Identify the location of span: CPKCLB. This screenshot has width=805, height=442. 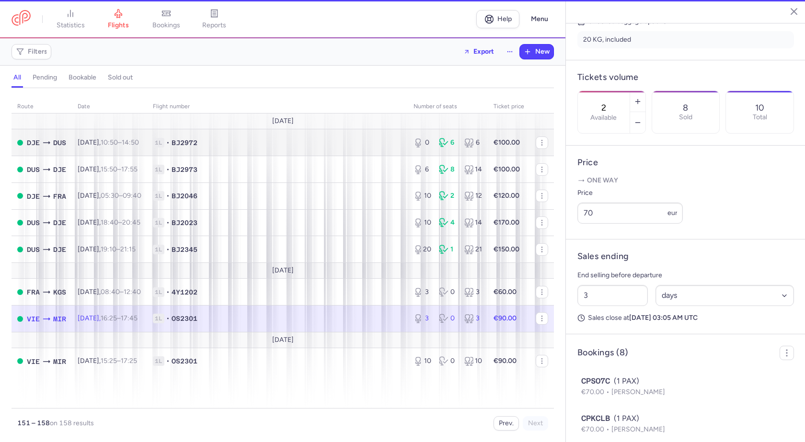
(596, 419).